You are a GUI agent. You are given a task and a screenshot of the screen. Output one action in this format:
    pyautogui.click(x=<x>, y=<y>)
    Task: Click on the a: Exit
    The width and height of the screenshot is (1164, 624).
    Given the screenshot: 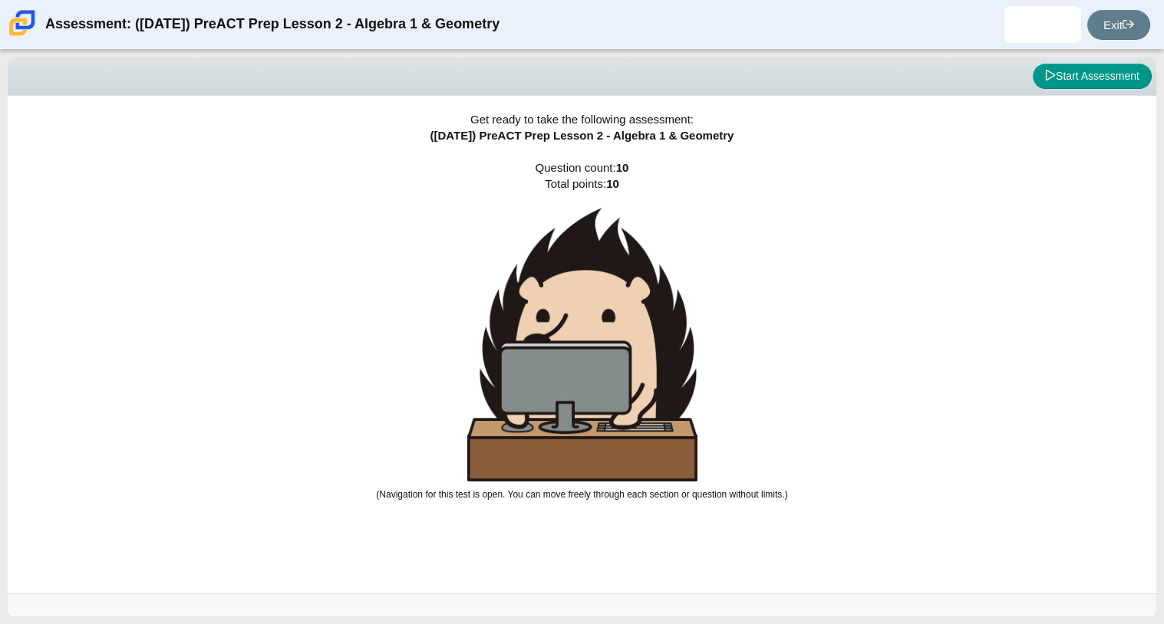 What is the action you would take?
    pyautogui.click(x=1118, y=25)
    